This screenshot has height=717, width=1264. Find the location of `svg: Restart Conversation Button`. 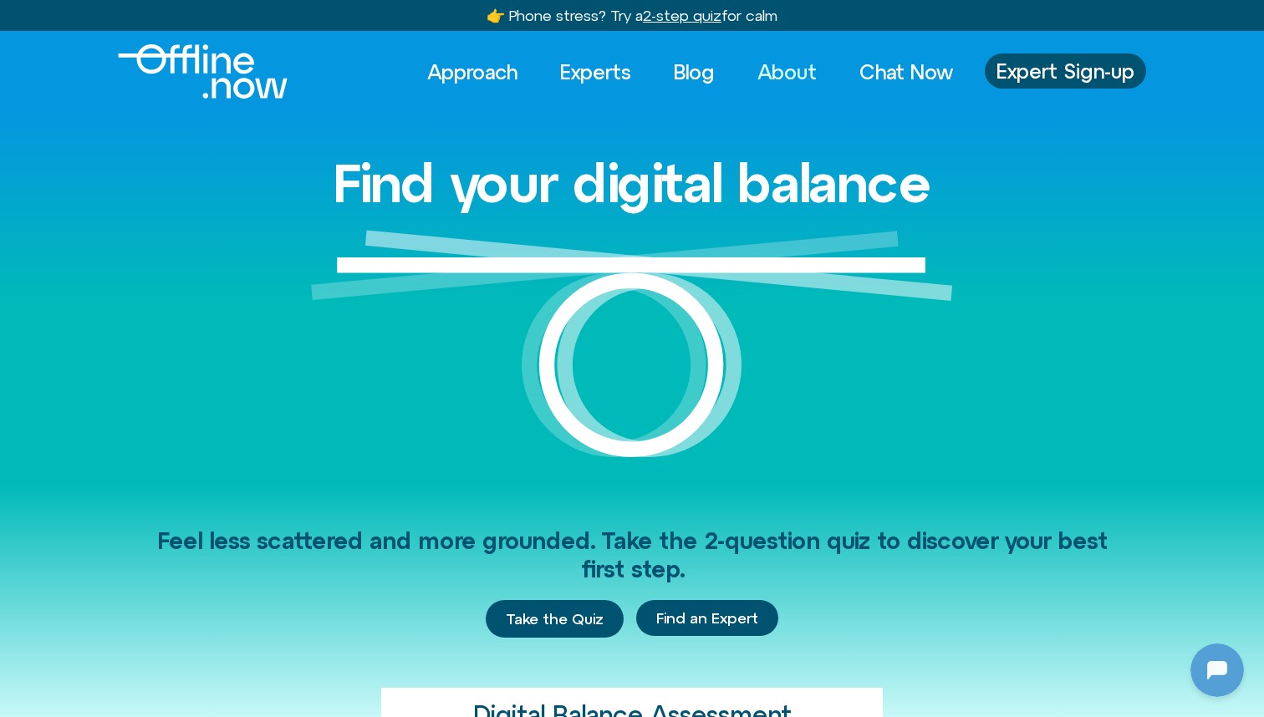

svg: Restart Conversation Button is located at coordinates (278, 22).